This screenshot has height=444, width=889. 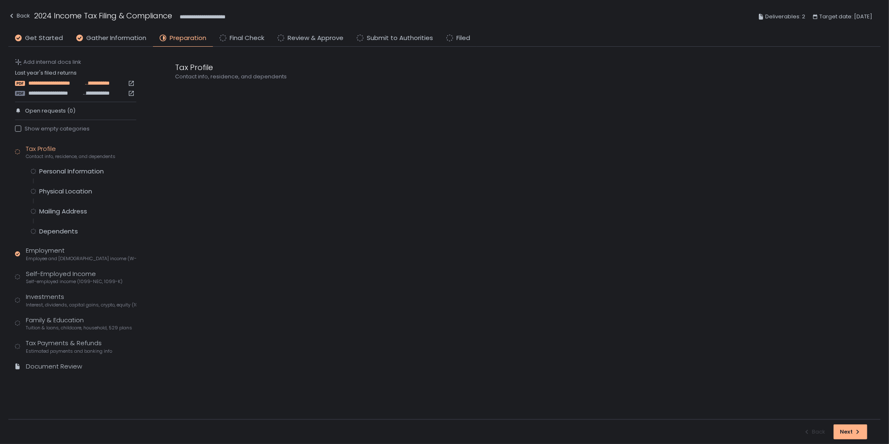 I want to click on h1: 2024 Income Tax Filing & Compliance, so click(x=103, y=15).